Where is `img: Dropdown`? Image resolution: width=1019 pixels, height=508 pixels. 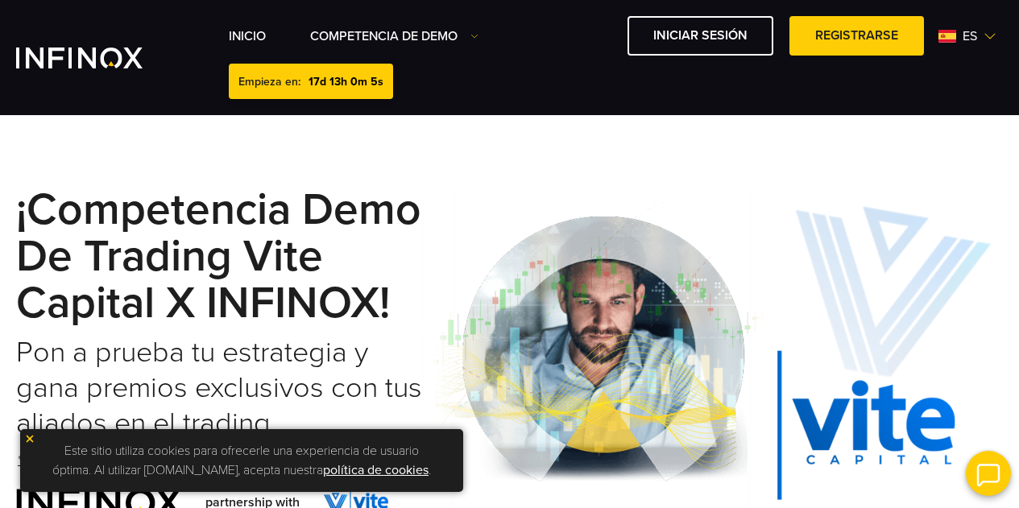
img: Dropdown is located at coordinates (474, 36).